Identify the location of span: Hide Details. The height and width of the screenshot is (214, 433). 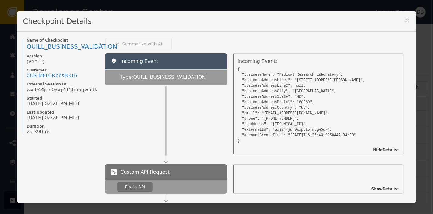
(385, 150).